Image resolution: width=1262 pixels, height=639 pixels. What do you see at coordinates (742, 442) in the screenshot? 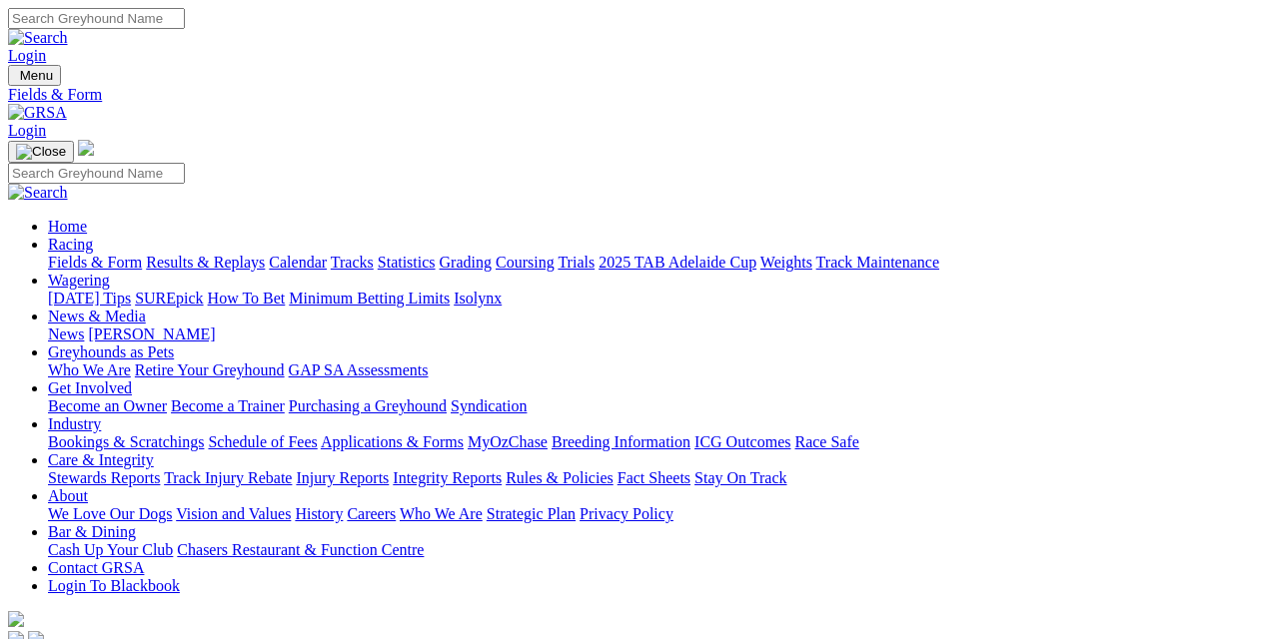
I see `a: ICG Outcomes` at bounding box center [742, 442].